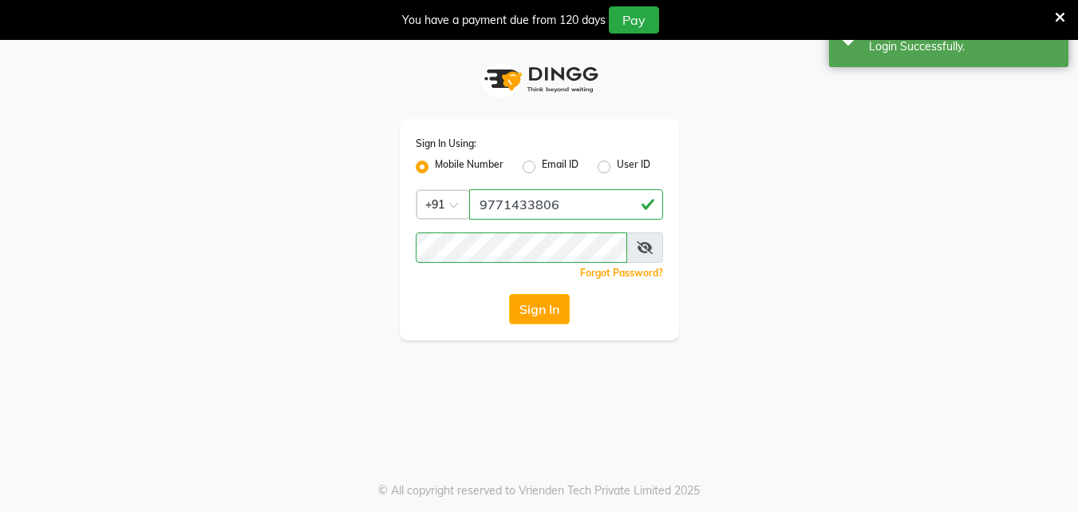  What do you see at coordinates (446, 144) in the screenshot?
I see `label: Sign In Using:` at bounding box center [446, 144].